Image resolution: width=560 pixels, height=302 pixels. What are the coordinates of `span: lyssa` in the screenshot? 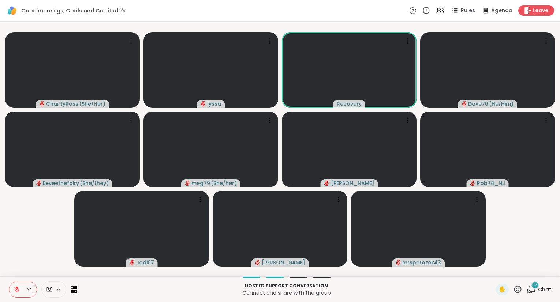 It's located at (214, 104).